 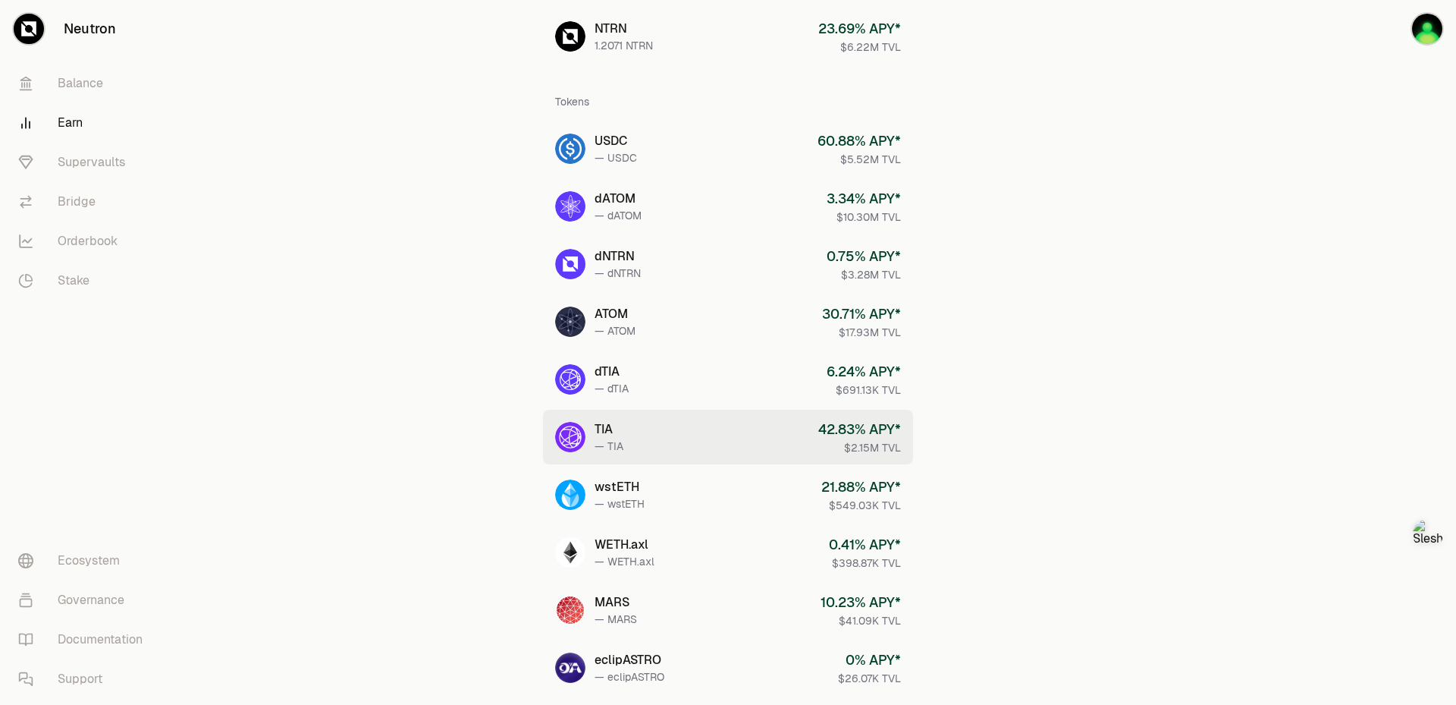 What do you see at coordinates (570, 379) in the screenshot?
I see `img: dTIA` at bounding box center [570, 379].